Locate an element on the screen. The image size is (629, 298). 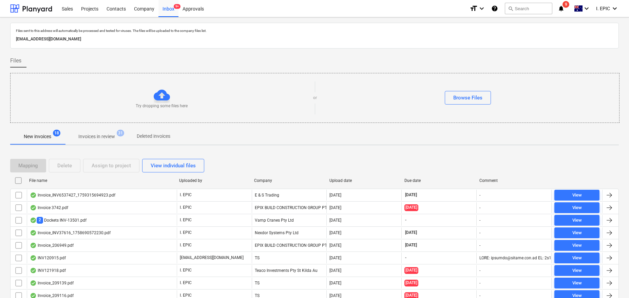
div: Invoice_INV37616_1758690572230.pdf is located at coordinates (70, 233).